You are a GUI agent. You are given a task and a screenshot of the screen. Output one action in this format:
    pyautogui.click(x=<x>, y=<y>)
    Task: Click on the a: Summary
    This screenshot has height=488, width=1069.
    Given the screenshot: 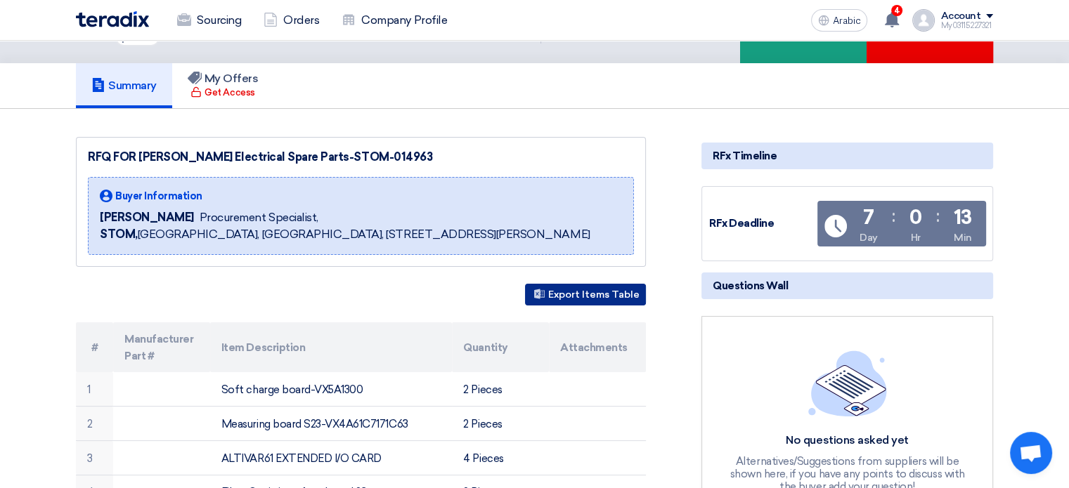 What is the action you would take?
    pyautogui.click(x=124, y=86)
    